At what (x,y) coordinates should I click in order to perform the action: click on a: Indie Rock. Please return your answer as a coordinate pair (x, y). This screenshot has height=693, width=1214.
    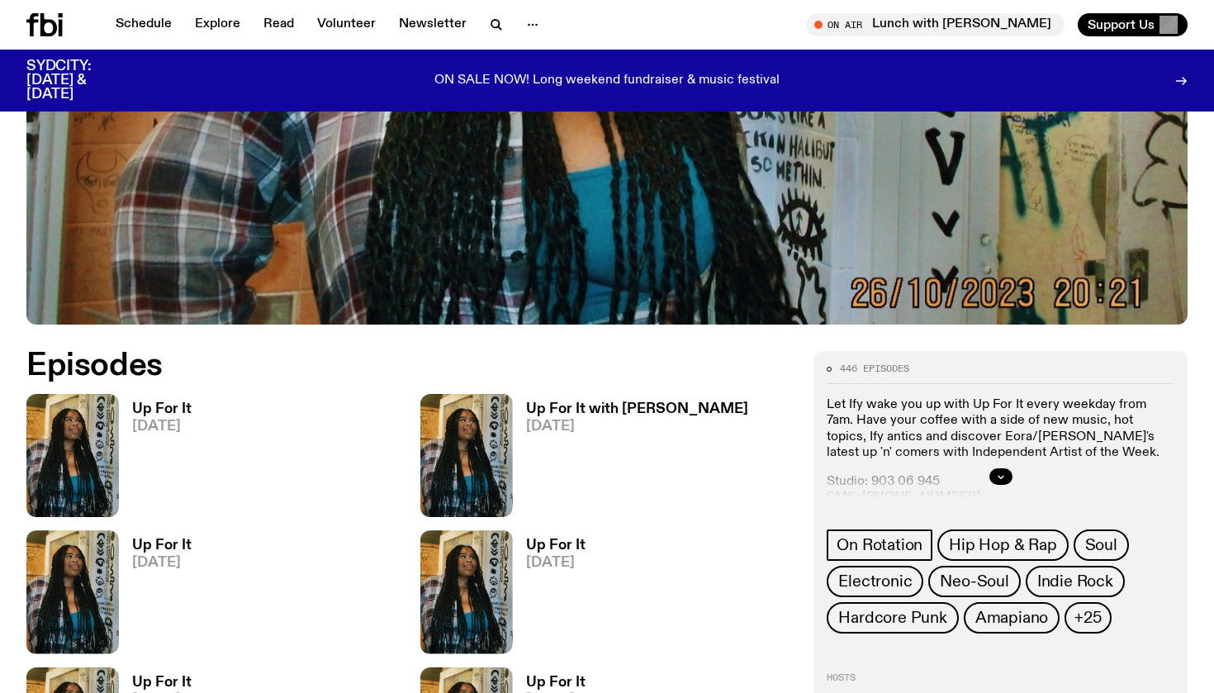
    Looking at the image, I should click on (1076, 582).